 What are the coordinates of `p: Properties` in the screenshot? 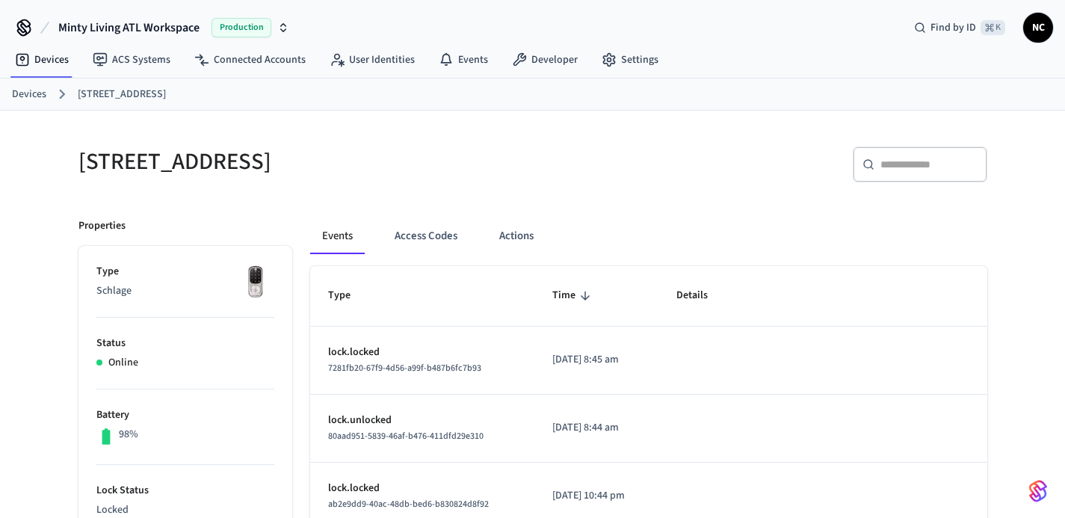 It's located at (102, 226).